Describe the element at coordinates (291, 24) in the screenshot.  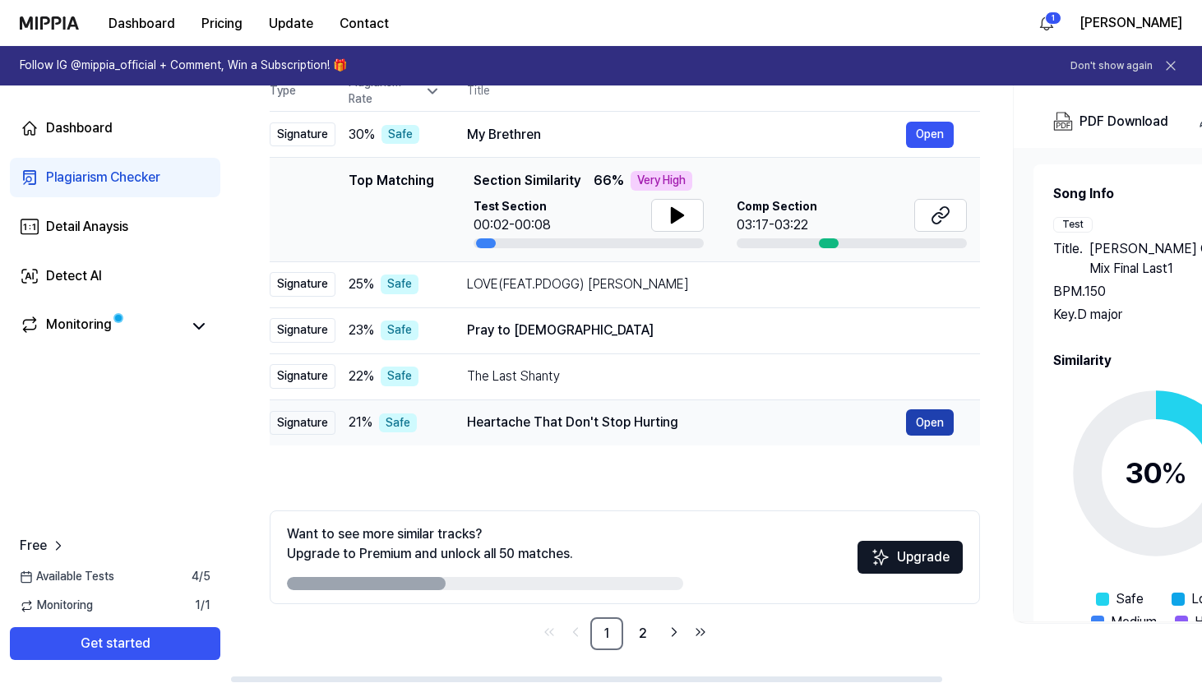
I see `button: Update` at that location.